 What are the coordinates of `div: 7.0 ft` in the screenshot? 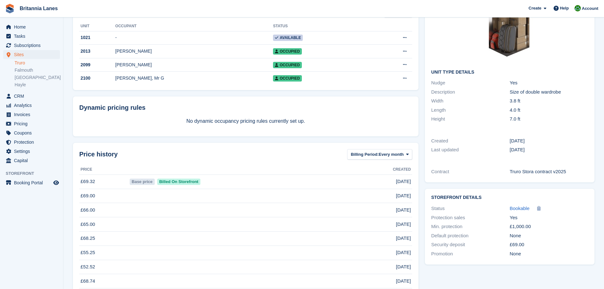 It's located at (549, 119).